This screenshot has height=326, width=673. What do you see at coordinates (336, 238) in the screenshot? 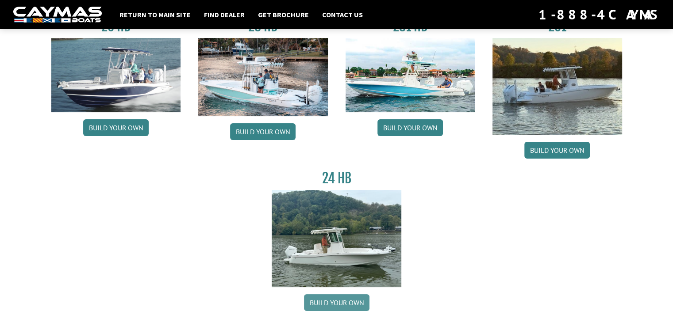
I see `img: 24_HB_thumbnail.jpg` at bounding box center [336, 238].